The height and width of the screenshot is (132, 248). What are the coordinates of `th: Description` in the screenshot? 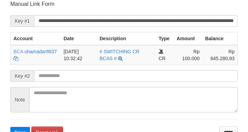 It's located at (127, 39).